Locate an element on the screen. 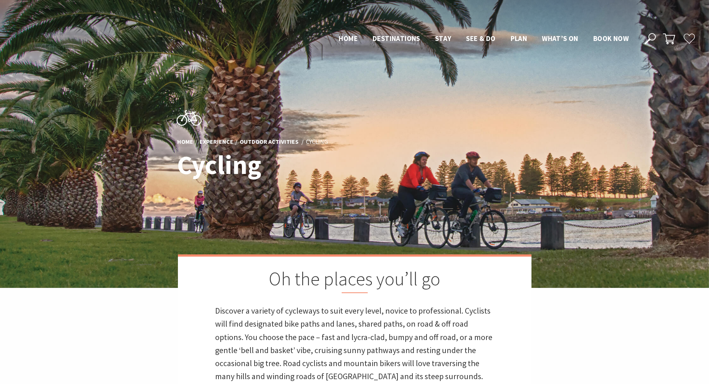  span: What’s On is located at coordinates (560, 38).